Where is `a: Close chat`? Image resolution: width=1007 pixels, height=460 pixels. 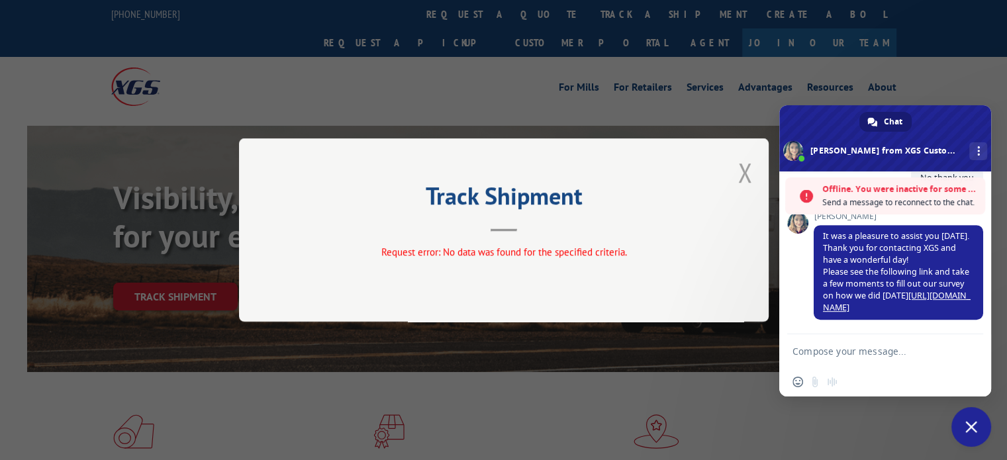 a: Close chat is located at coordinates (971, 427).